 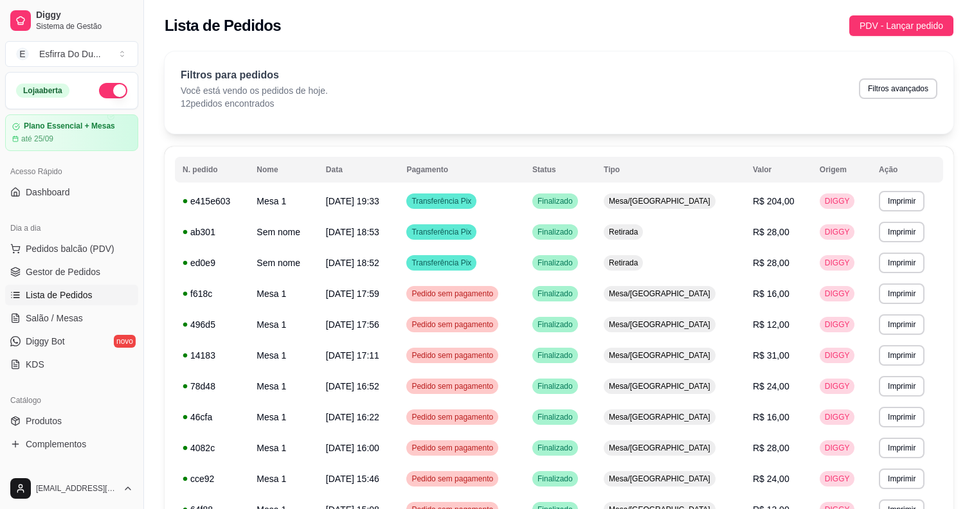 What do you see at coordinates (902, 26) in the screenshot?
I see `span: PDV - Lançar pedido` at bounding box center [902, 26].